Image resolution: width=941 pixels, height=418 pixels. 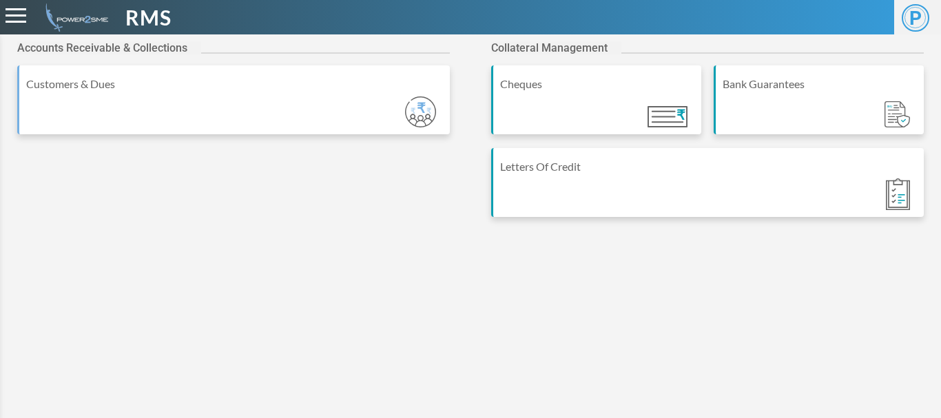 What do you see at coordinates (556, 48) in the screenshot?
I see `h2: Collateral Management` at bounding box center [556, 48].